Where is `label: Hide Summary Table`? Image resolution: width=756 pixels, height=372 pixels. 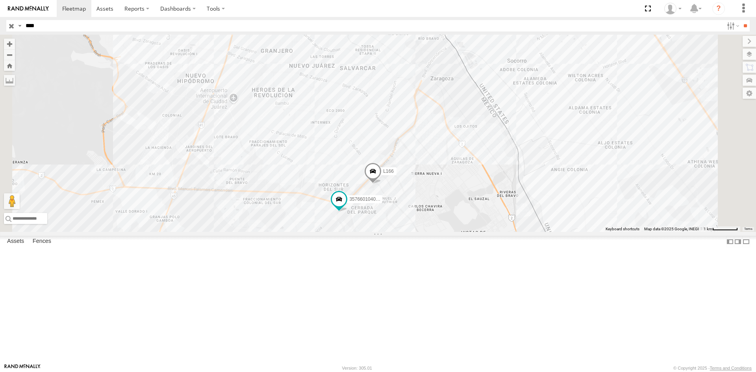
label: Hide Summary Table is located at coordinates (746, 241).